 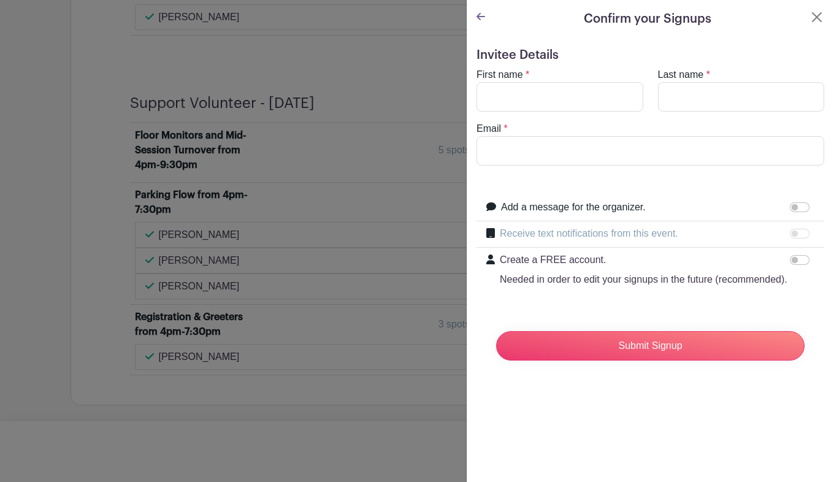 What do you see at coordinates (589, 234) in the screenshot?
I see `label: Receive text notifications from this event.` at bounding box center [589, 234].